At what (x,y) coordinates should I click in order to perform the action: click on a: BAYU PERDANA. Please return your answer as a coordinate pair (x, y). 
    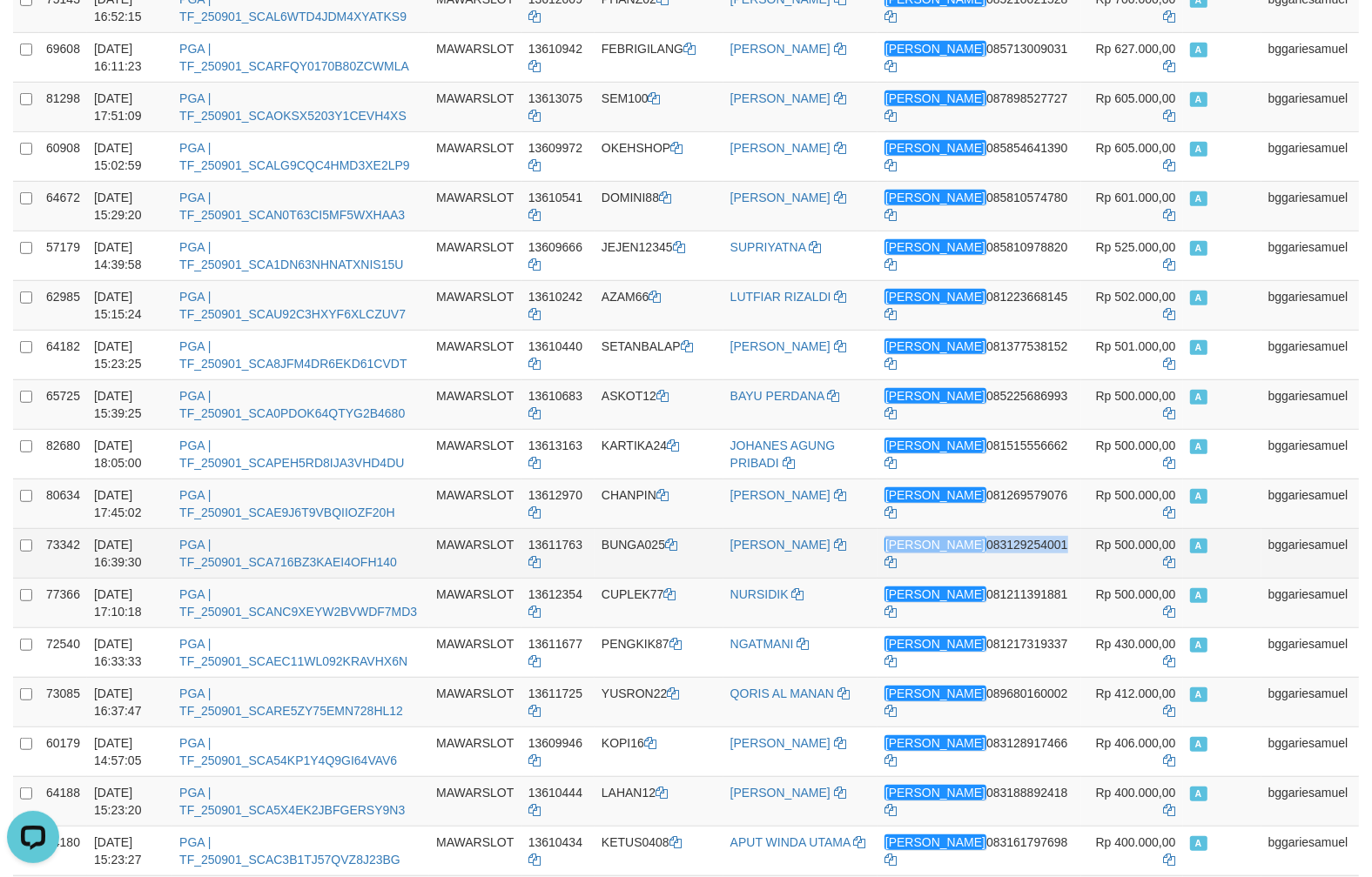
    Looking at the image, I should click on (777, 396).